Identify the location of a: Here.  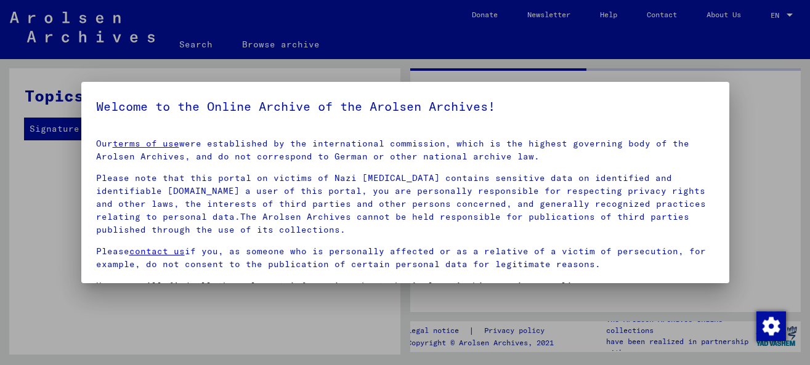
(107, 286).